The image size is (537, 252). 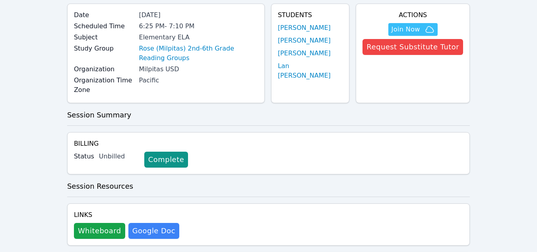 What do you see at coordinates (268, 144) in the screenshot?
I see `h4: Billing` at bounding box center [268, 144].